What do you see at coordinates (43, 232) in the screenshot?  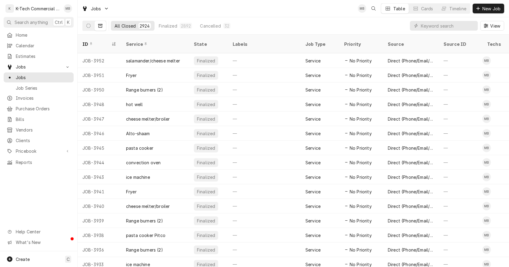 I see `span: Help Center` at bounding box center [43, 232].